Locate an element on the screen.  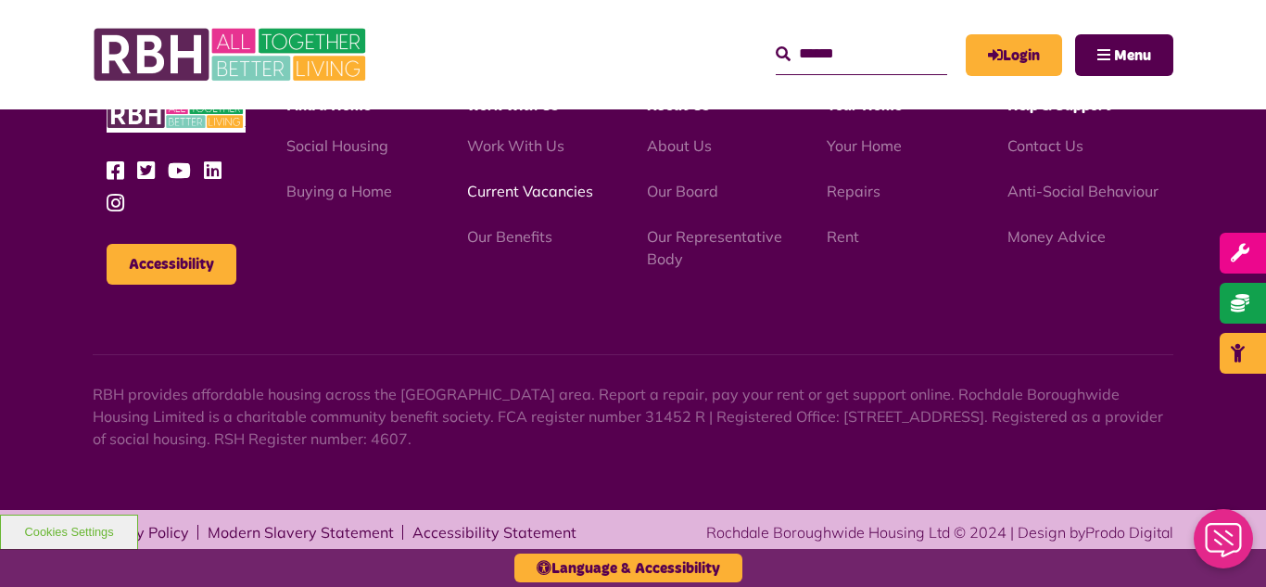
div: Close Web Assistant is located at coordinates (41, 35).